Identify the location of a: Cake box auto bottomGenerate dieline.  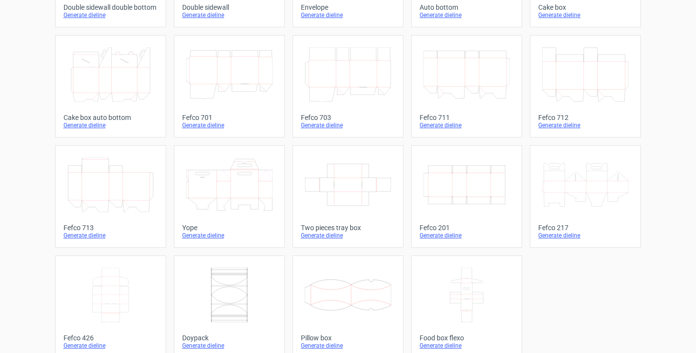
(110, 86).